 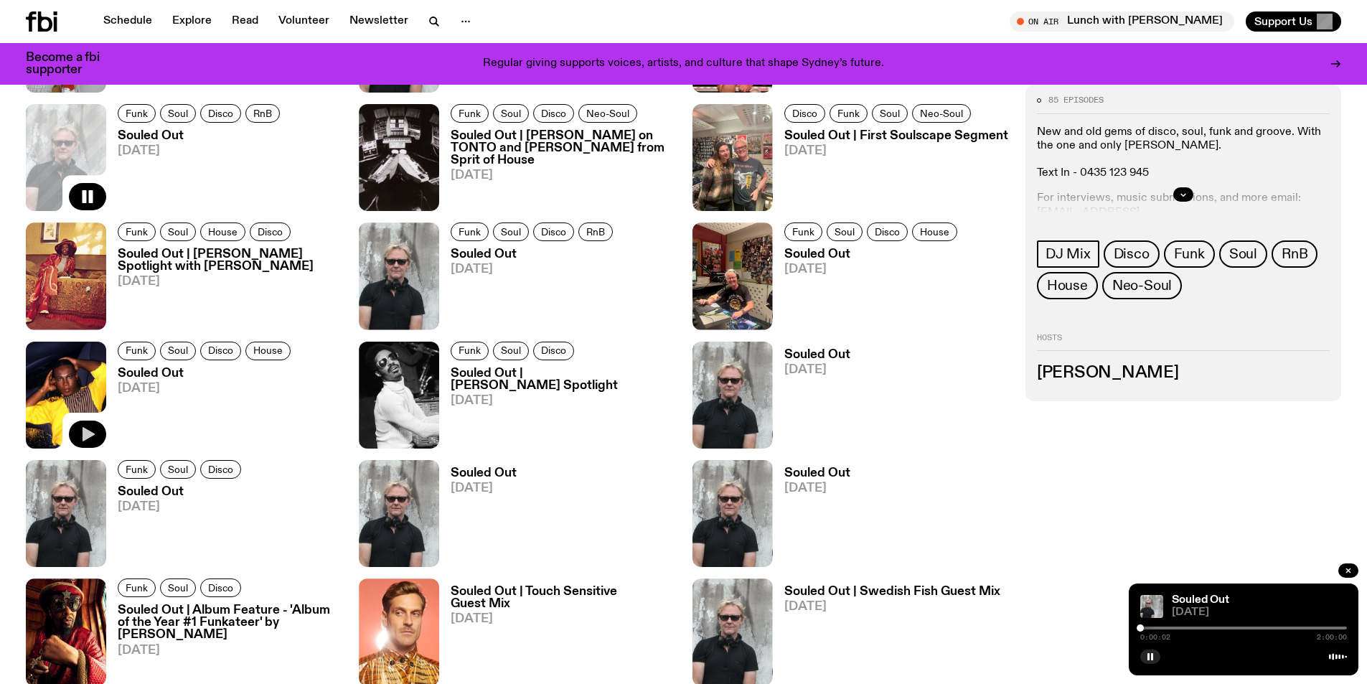 I want to click on span: 0:00:02, so click(x=1155, y=637).